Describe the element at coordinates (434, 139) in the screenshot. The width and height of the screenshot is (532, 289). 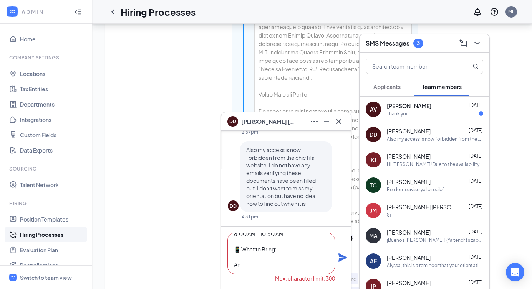
I see `div: Also my access is now forbidden from the chic fil a website. I do not have any emails verifying t...` at that location.